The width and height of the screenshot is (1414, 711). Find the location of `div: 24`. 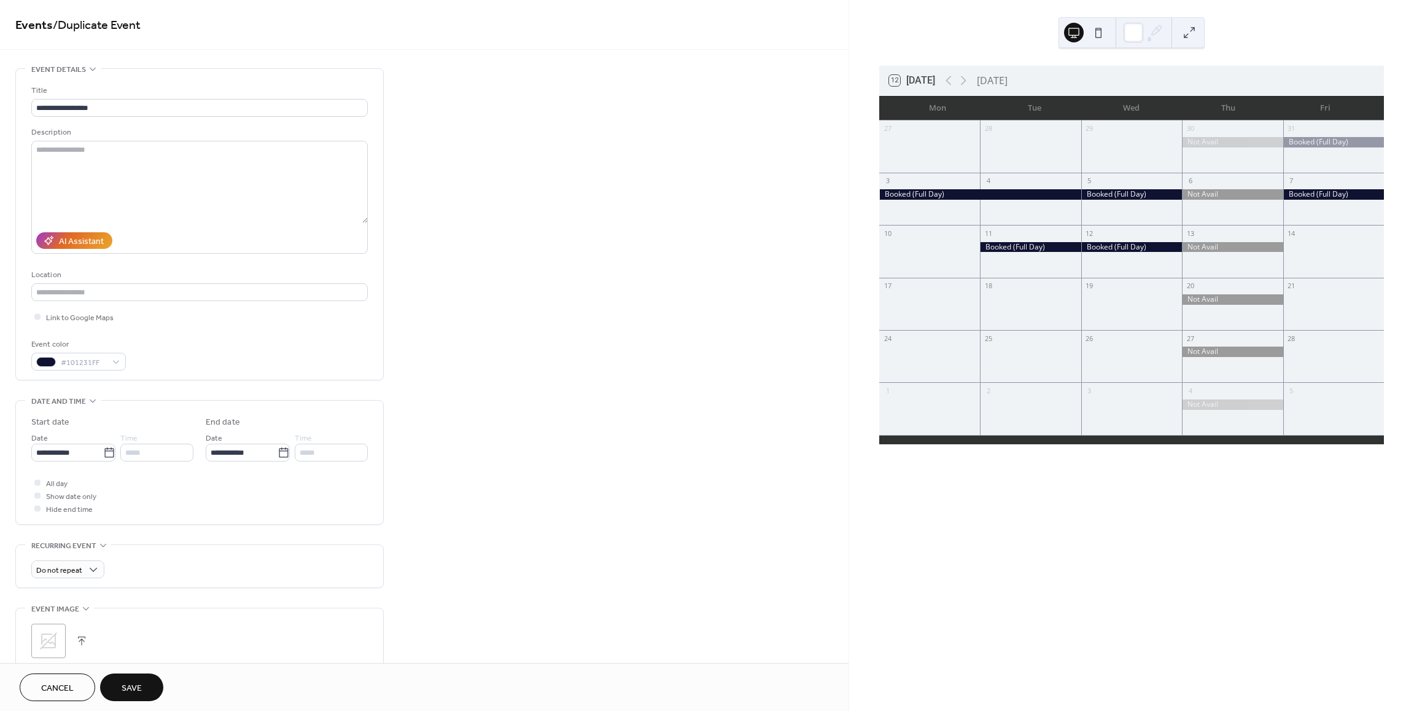

div: 24 is located at coordinates (888, 338).